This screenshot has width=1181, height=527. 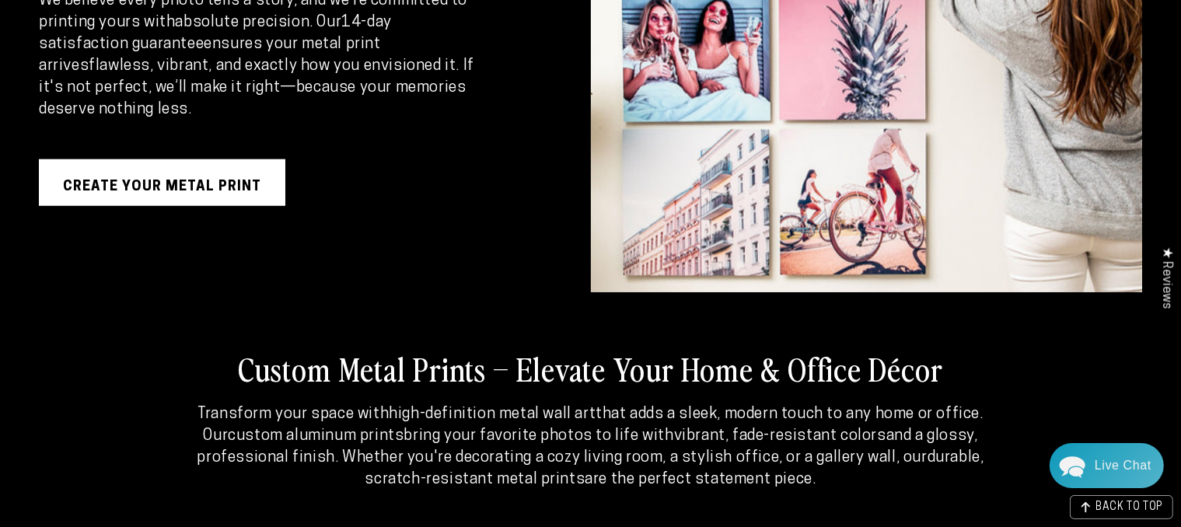 I want to click on div: Chat widget toggle, so click(x=1106, y=466).